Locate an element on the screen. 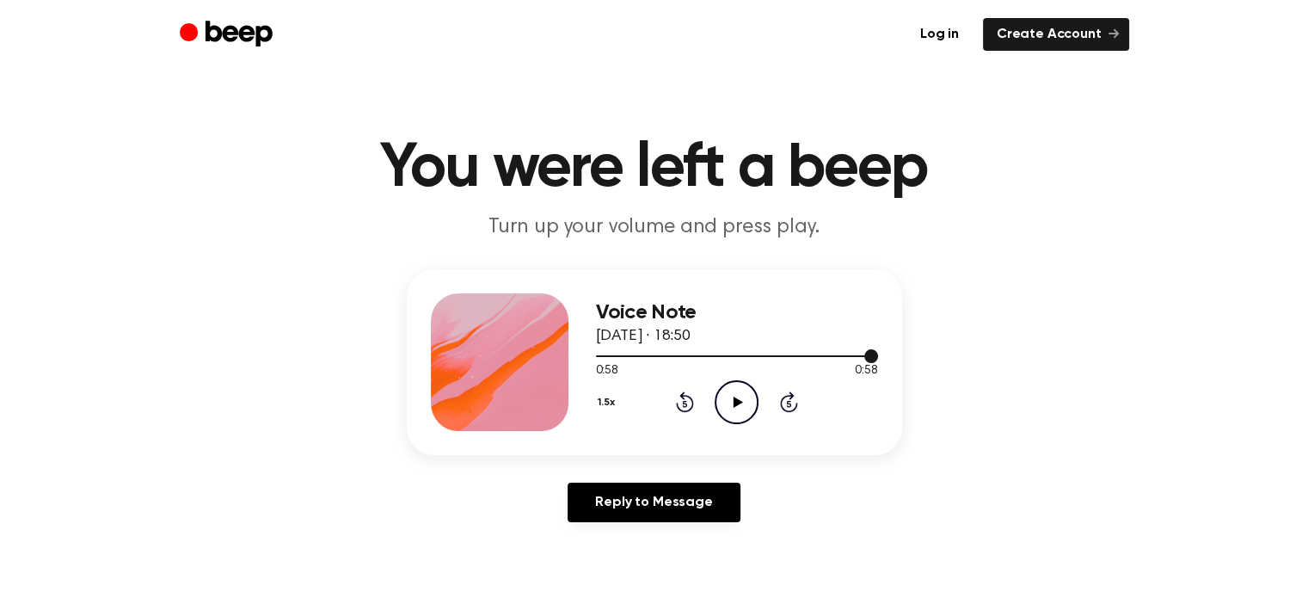 The image size is (1308, 598). button: 1.5x is located at coordinates (609, 402).